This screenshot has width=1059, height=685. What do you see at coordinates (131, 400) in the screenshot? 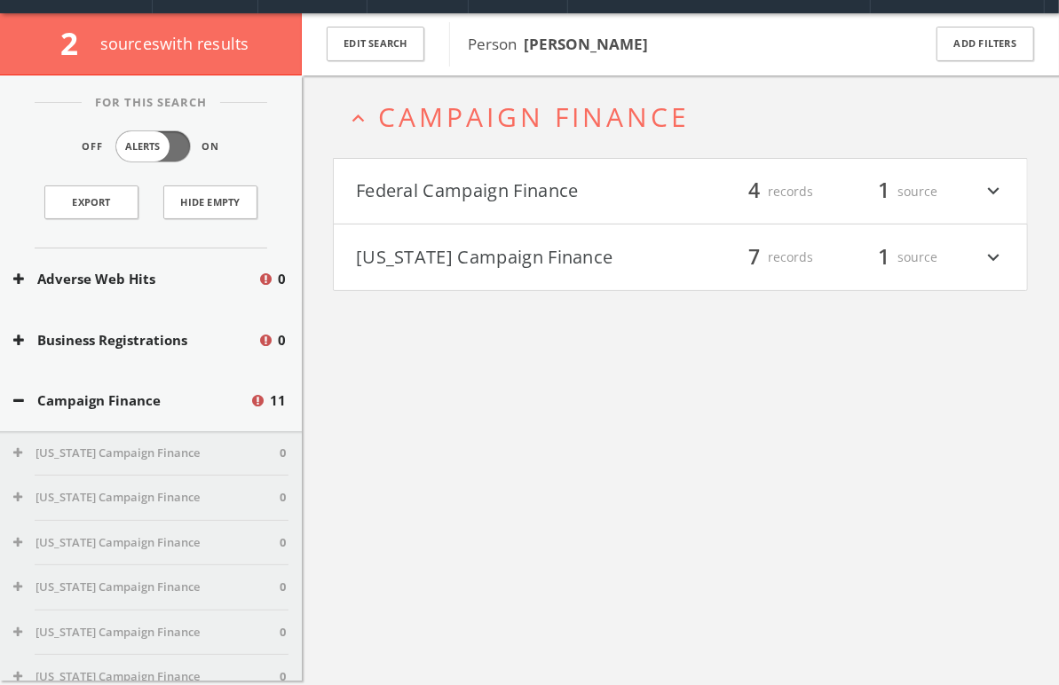
I see `button: Campaign Finance` at bounding box center [131, 400].